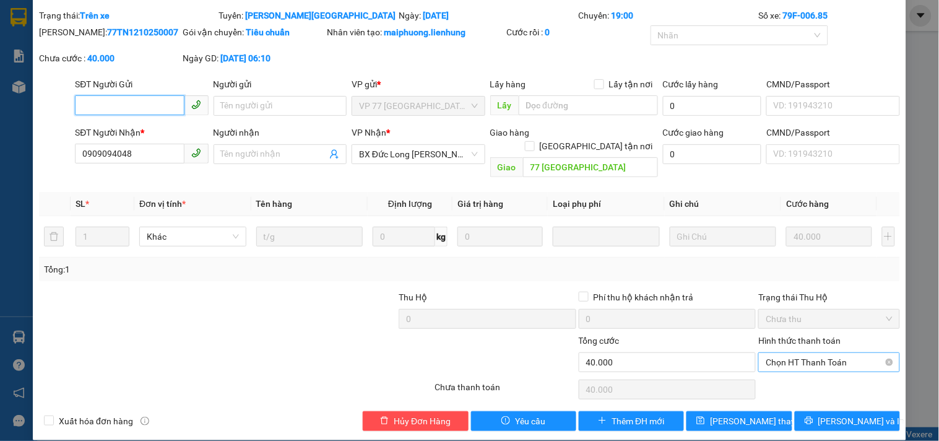 This screenshot has height=441, width=939. Describe the element at coordinates (54, 237) in the screenshot. I see `button: delete` at that location.